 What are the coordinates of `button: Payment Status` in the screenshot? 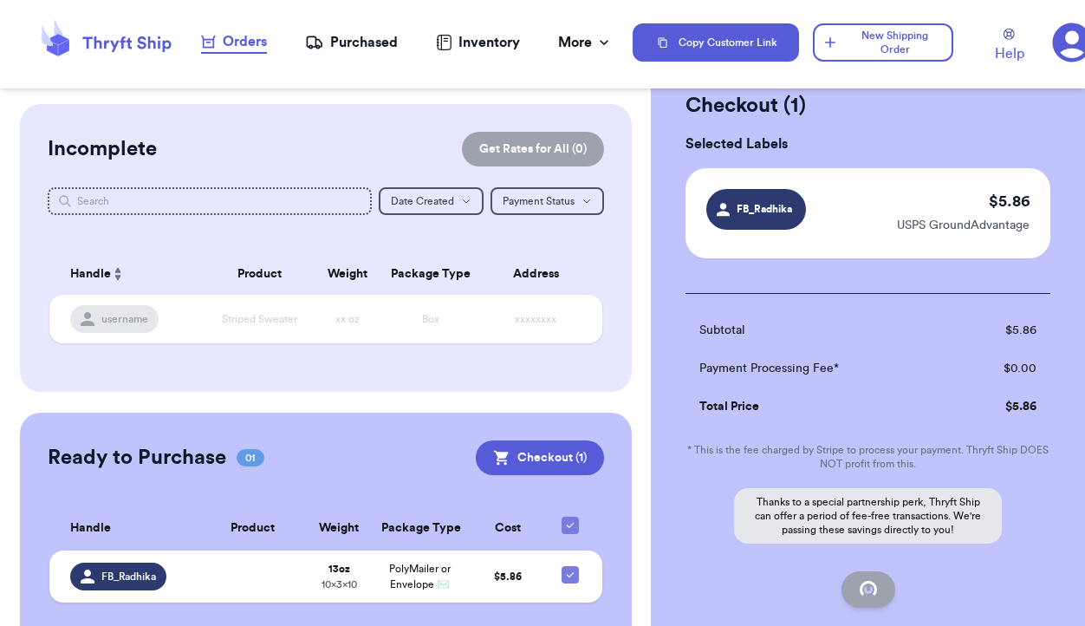 It's located at (547, 201).